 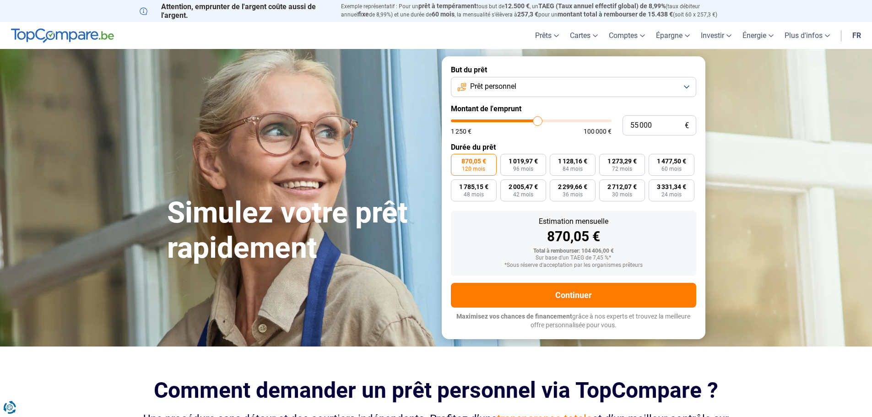 I want to click on span: Prêt personnel, so click(x=493, y=87).